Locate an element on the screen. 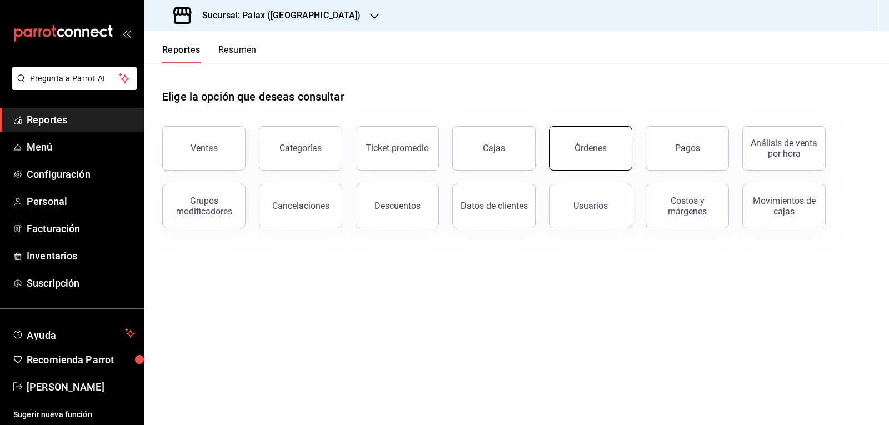 Image resolution: width=889 pixels, height=425 pixels. button: Cancelaciones is located at coordinates (300, 206).